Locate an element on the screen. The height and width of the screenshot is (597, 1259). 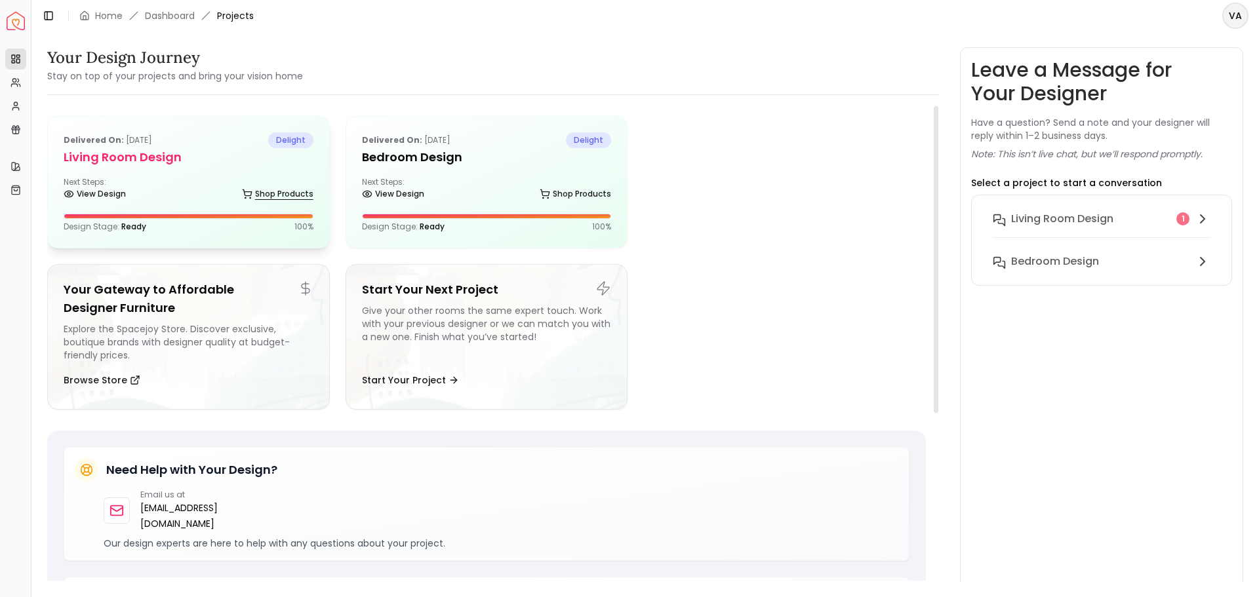
p: Have a question? Send a note and your designer will reply within 1–2 business days. is located at coordinates (1101, 129).